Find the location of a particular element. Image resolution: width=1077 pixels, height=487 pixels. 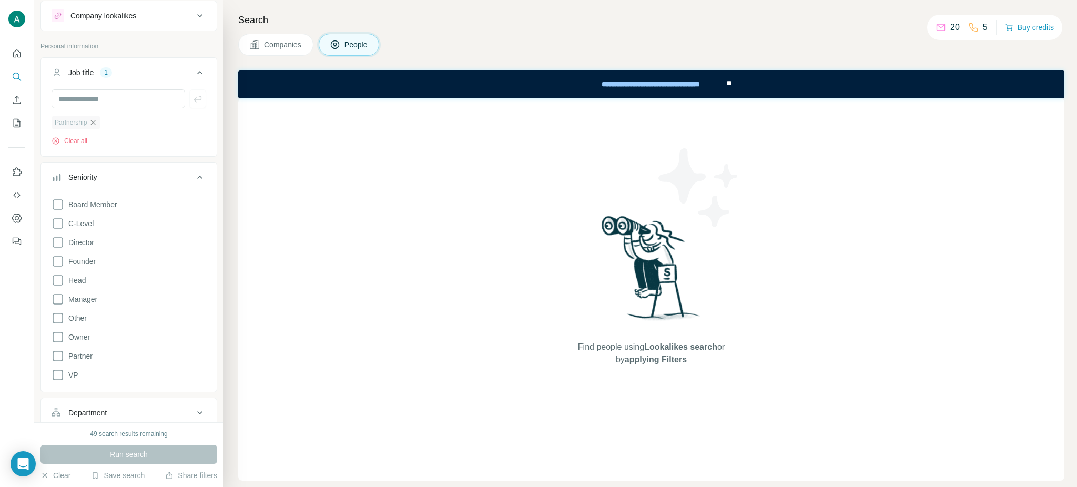

div: Department is located at coordinates (87, 413).